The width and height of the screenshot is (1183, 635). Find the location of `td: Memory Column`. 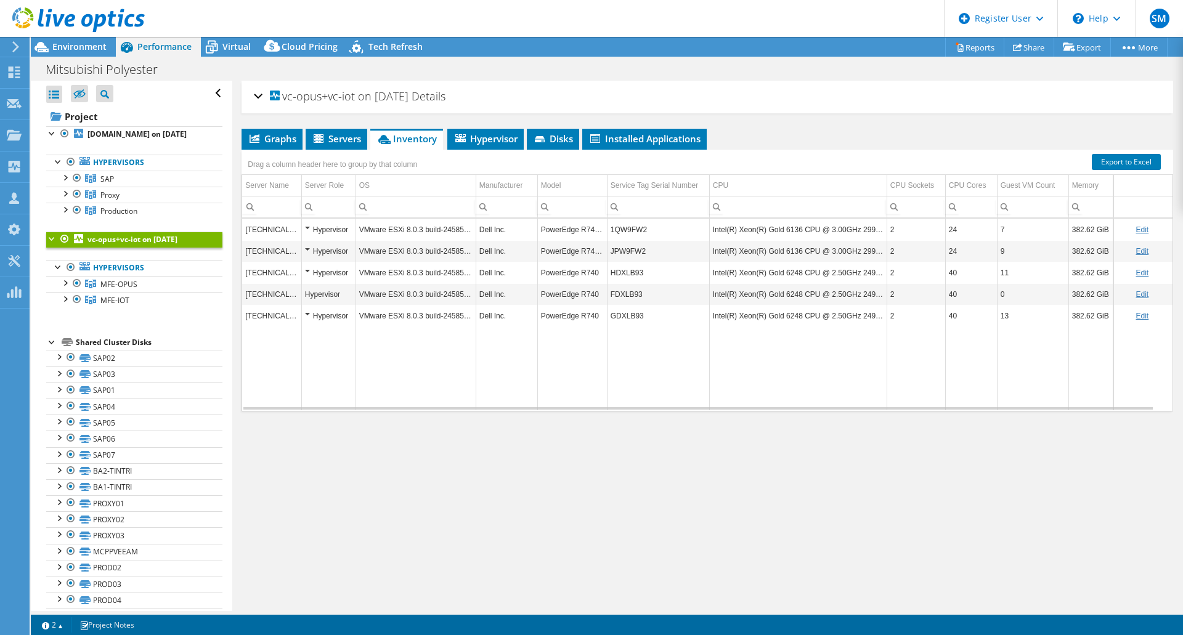

td: Memory Column is located at coordinates (1090, 185).